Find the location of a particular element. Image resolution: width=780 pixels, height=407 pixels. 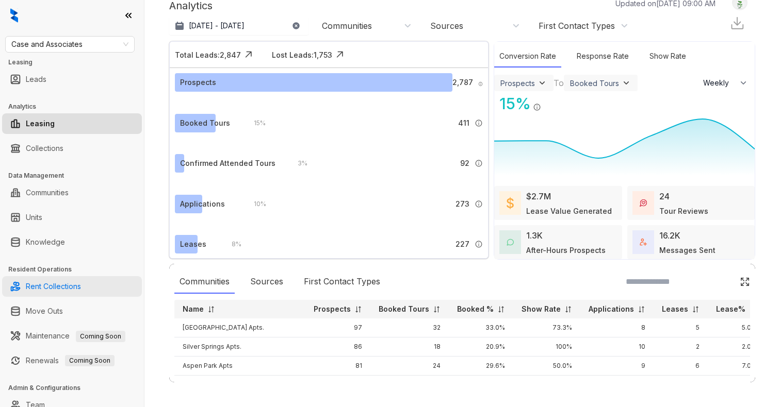

div: $2.7M is located at coordinates (538, 196).